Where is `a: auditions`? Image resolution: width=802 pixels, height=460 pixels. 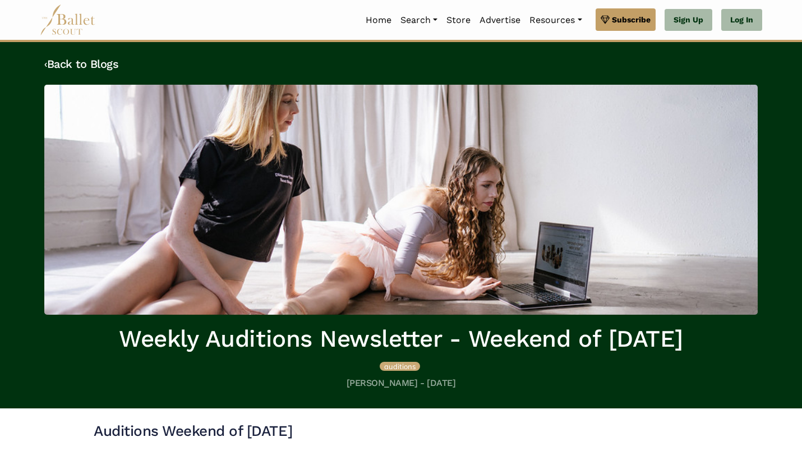
a: auditions is located at coordinates (400, 366).